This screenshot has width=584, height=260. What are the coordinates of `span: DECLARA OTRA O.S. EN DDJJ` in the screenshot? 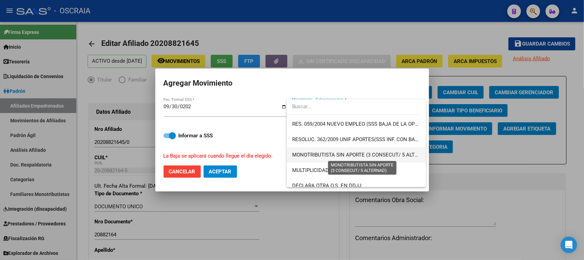 It's located at (327, 185).